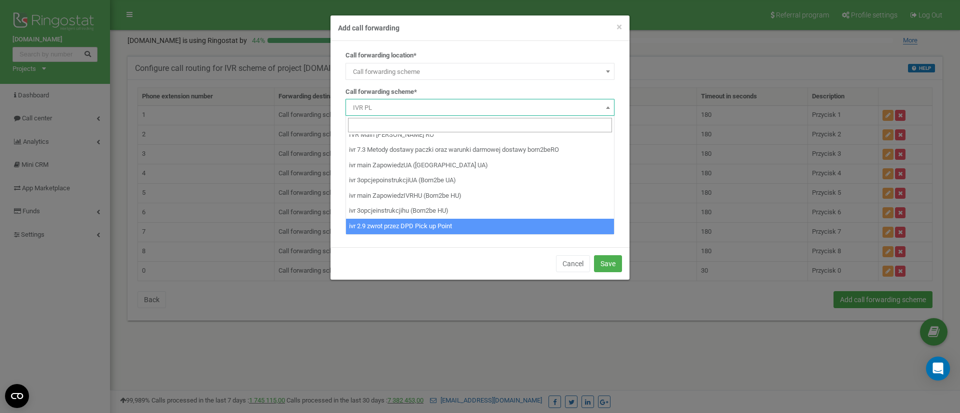 The image size is (960, 413). I want to click on li: ivr 2.9 zwrot przez DPD Pick up Point, so click(480, 226).